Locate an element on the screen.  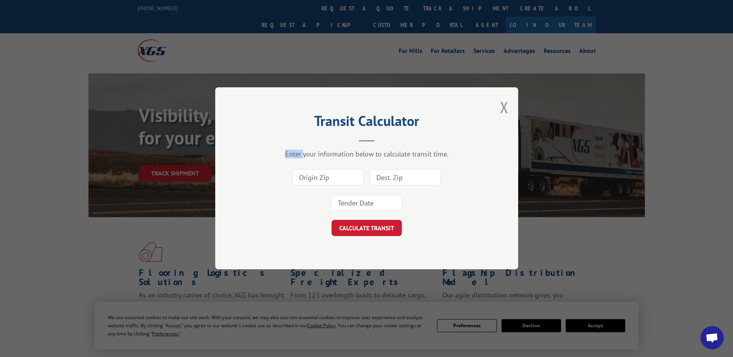
div: Open chat is located at coordinates (712, 338).